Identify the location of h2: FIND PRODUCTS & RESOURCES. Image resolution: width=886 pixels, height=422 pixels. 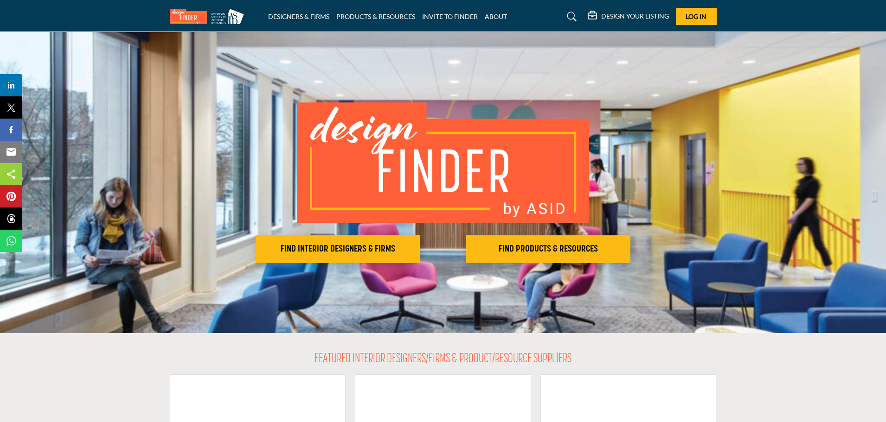
(548, 249).